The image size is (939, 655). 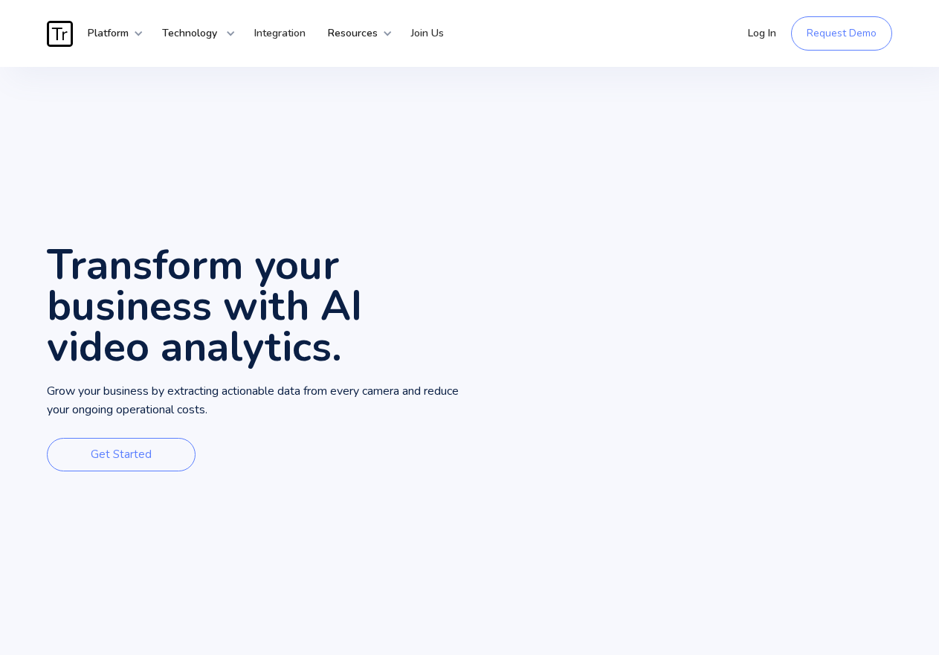 I want to click on strong: Resources, so click(x=352, y=33).